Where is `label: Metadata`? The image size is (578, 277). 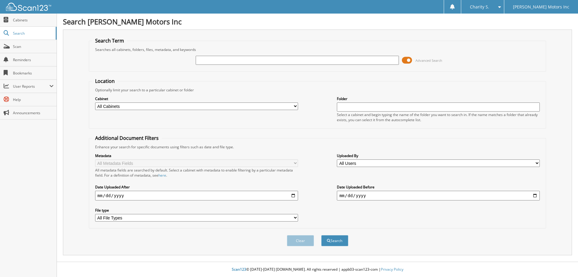 label: Metadata is located at coordinates (197, 155).